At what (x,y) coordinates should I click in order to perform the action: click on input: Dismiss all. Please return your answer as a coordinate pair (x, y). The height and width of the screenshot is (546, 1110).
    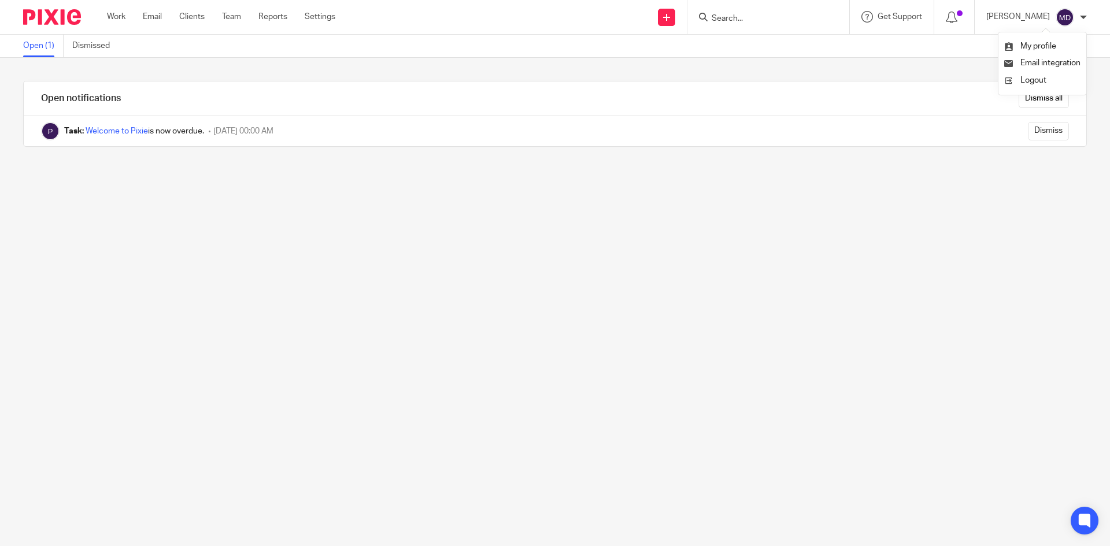
    Looking at the image, I should click on (1044, 99).